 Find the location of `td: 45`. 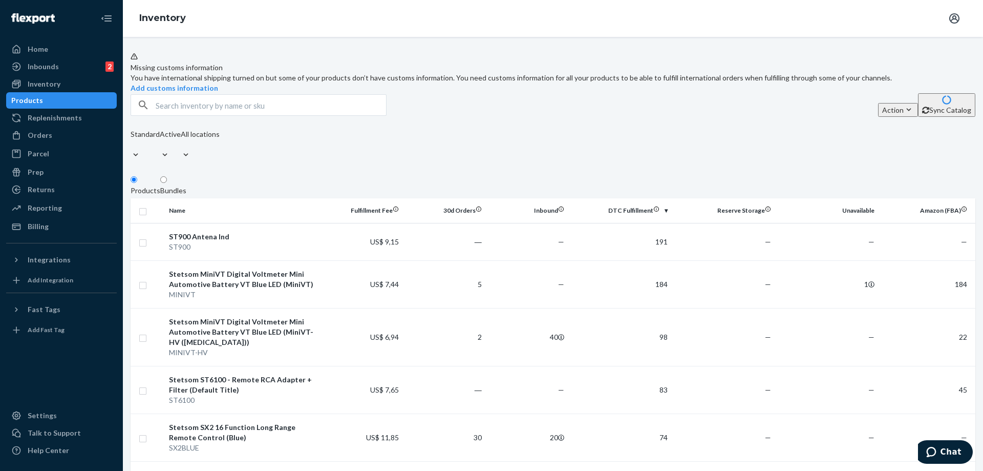

td: 45 is located at coordinates (927, 389).